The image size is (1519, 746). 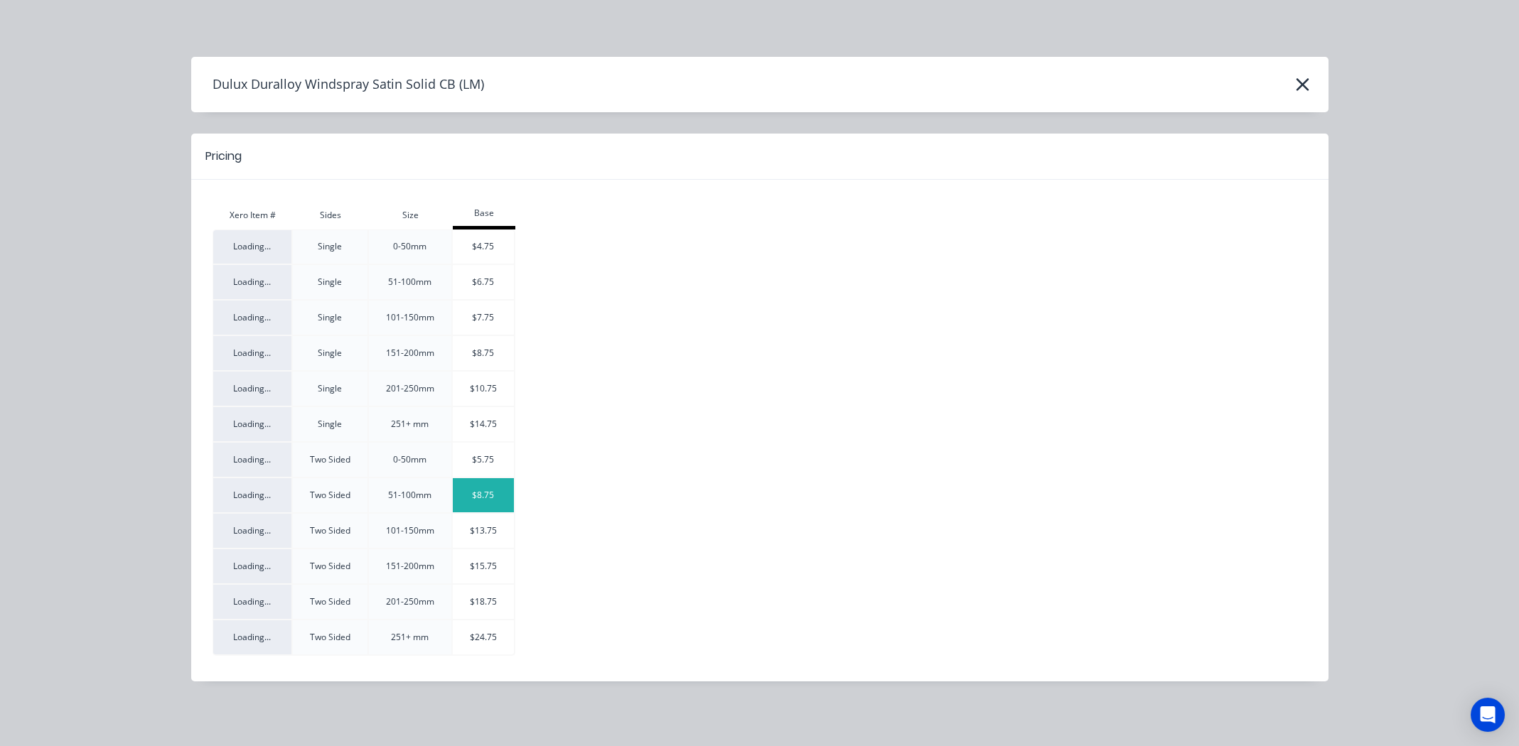 What do you see at coordinates (483, 566) in the screenshot?
I see `div: $15.75` at bounding box center [483, 566].